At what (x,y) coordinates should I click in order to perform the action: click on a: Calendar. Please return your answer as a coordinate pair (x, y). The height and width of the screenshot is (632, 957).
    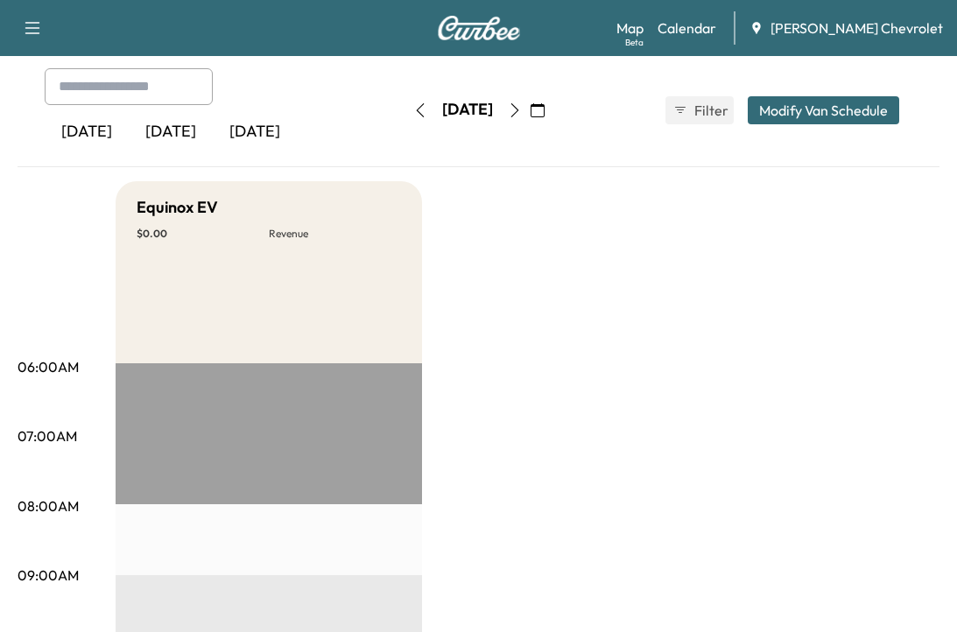
    Looking at the image, I should click on (686, 28).